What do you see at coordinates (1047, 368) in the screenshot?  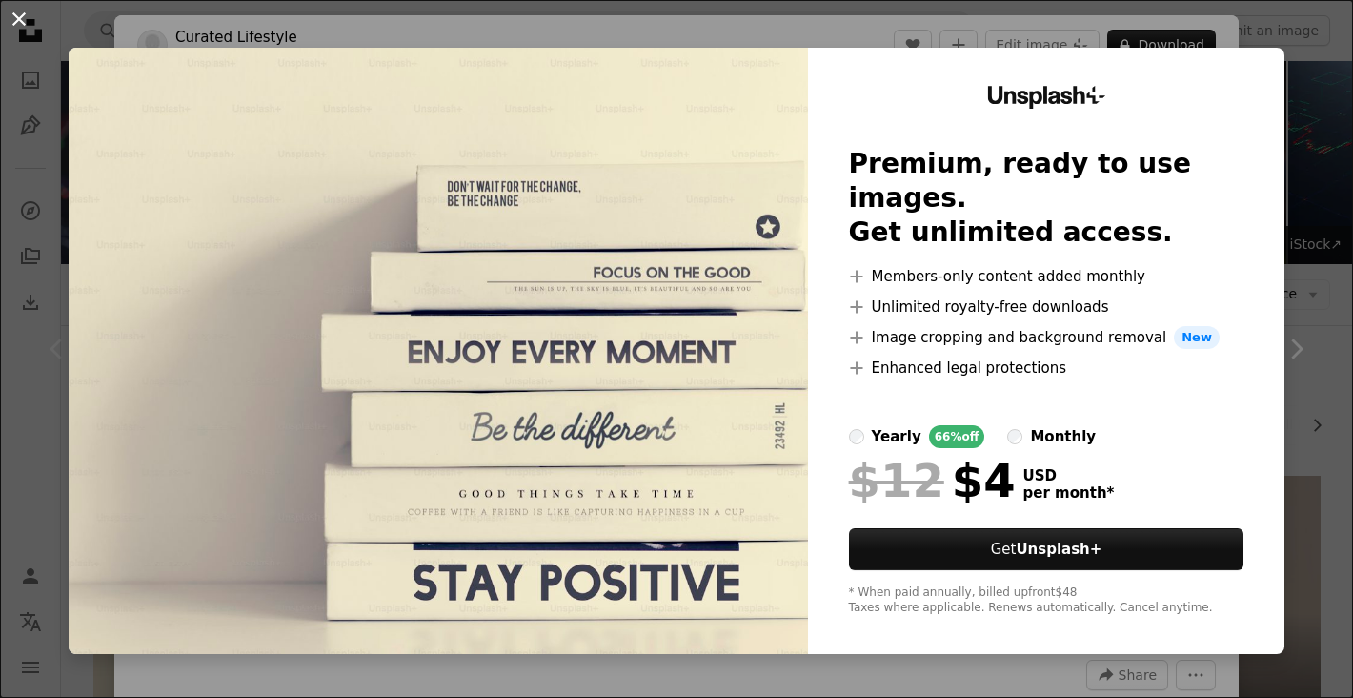 I see `li: Enhanced legal protections` at bounding box center [1047, 368].